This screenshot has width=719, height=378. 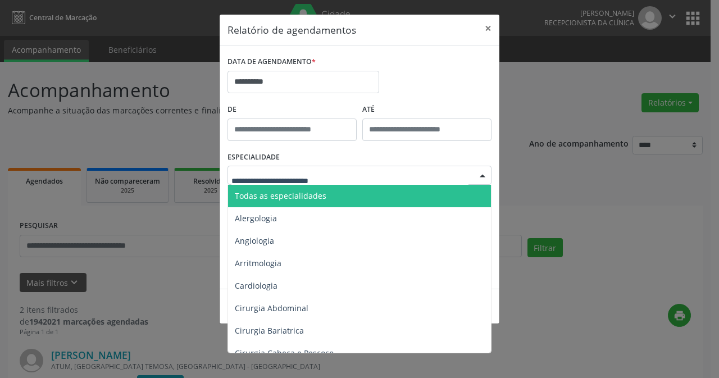 I want to click on span: Angiologia, so click(x=254, y=240).